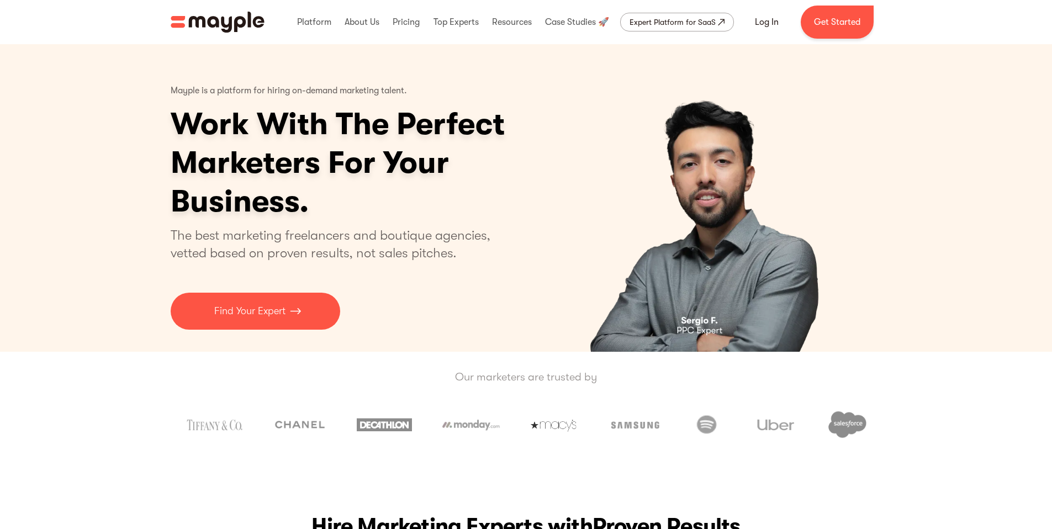  Describe the element at coordinates (255, 311) in the screenshot. I see `a: Find Your Expert` at that location.